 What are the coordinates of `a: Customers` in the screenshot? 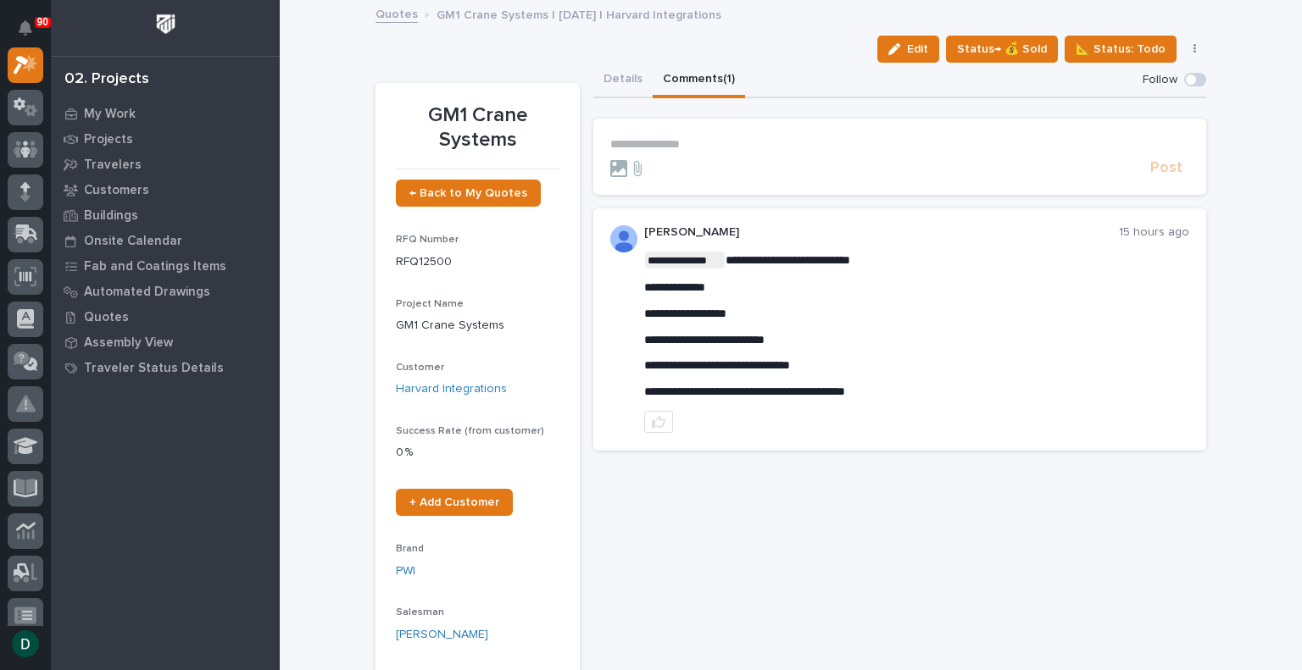 It's located at (165, 190).